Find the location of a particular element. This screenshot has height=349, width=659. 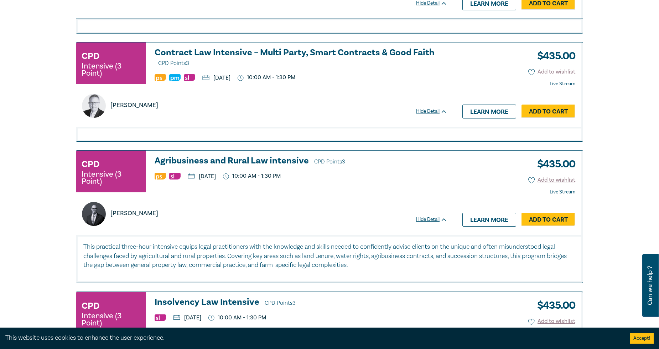

button: Accept cookies is located at coordinates (642, 338).